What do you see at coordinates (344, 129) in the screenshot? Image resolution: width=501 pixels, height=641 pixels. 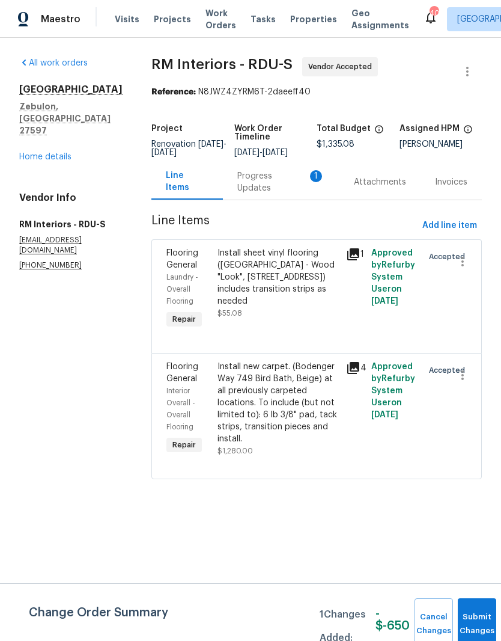 I see `h5: Total Budget` at bounding box center [344, 129].